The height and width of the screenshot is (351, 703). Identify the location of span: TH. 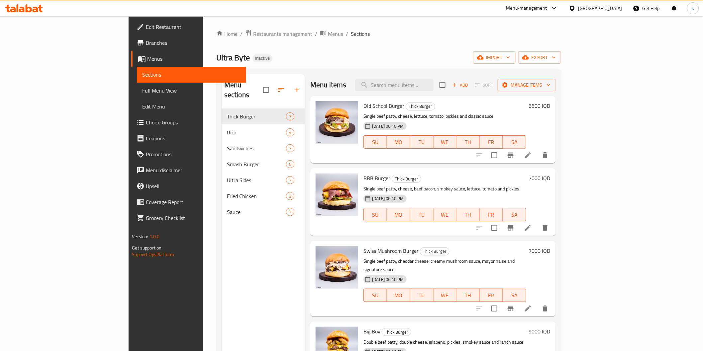
(468, 142).